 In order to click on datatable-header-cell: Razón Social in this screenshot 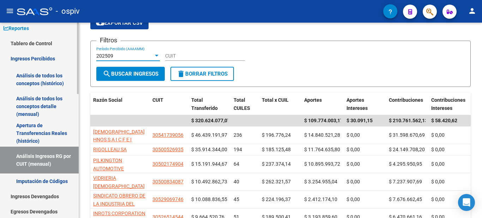, I will do `click(120, 104)`.